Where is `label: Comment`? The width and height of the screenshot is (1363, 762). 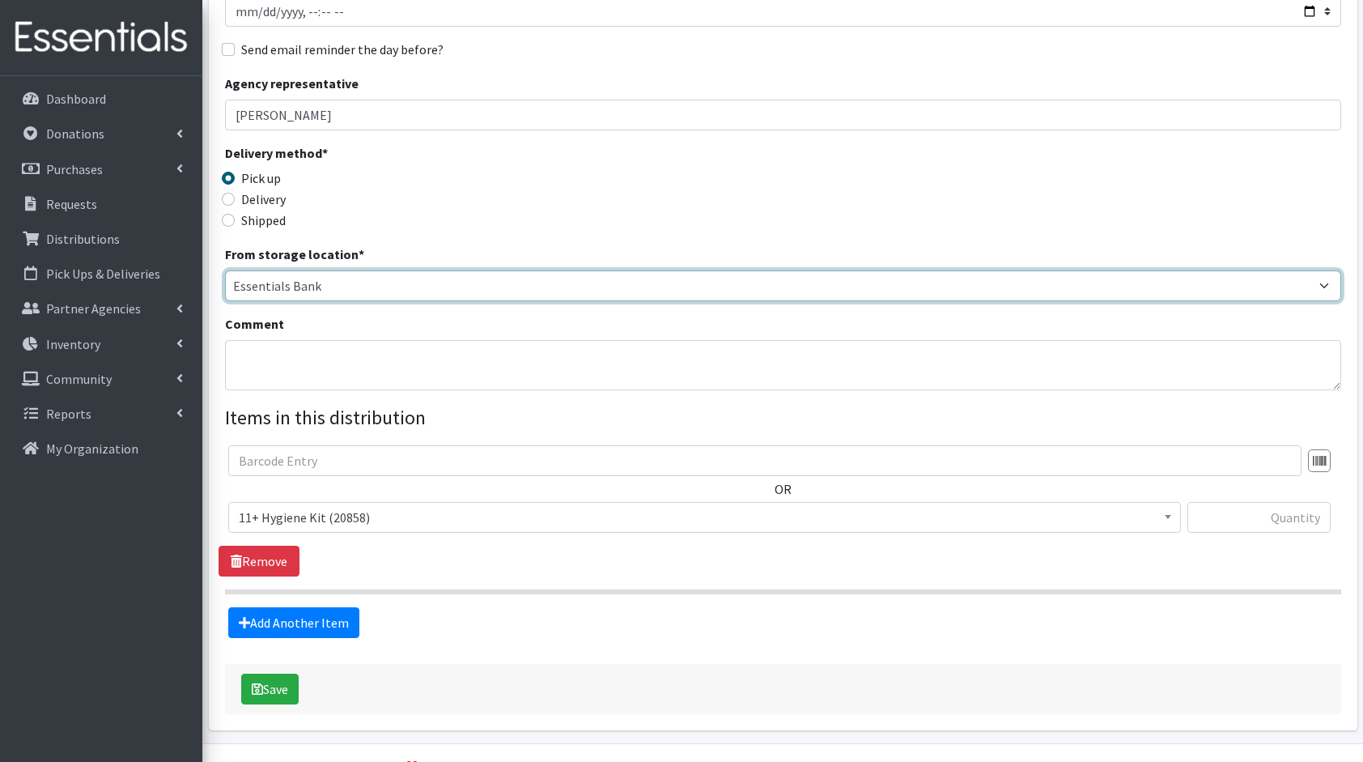
label: Comment is located at coordinates (254, 324).